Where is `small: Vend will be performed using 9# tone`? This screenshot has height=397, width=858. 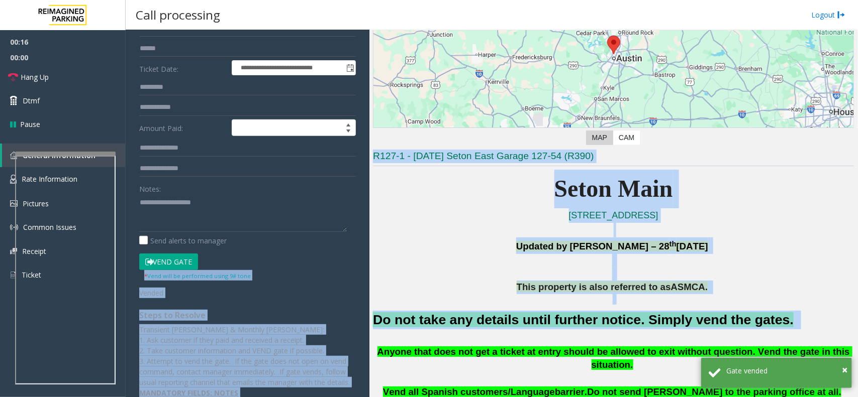
small: Vend will be performed using 9# tone is located at coordinates (197, 276).